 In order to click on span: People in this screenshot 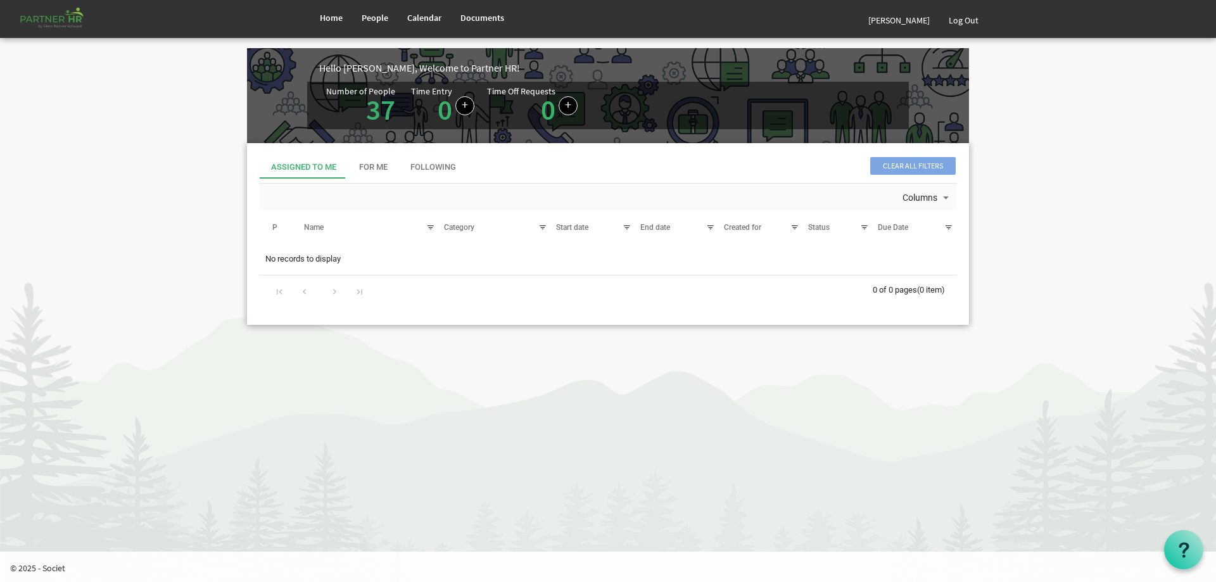, I will do `click(375, 18)`.